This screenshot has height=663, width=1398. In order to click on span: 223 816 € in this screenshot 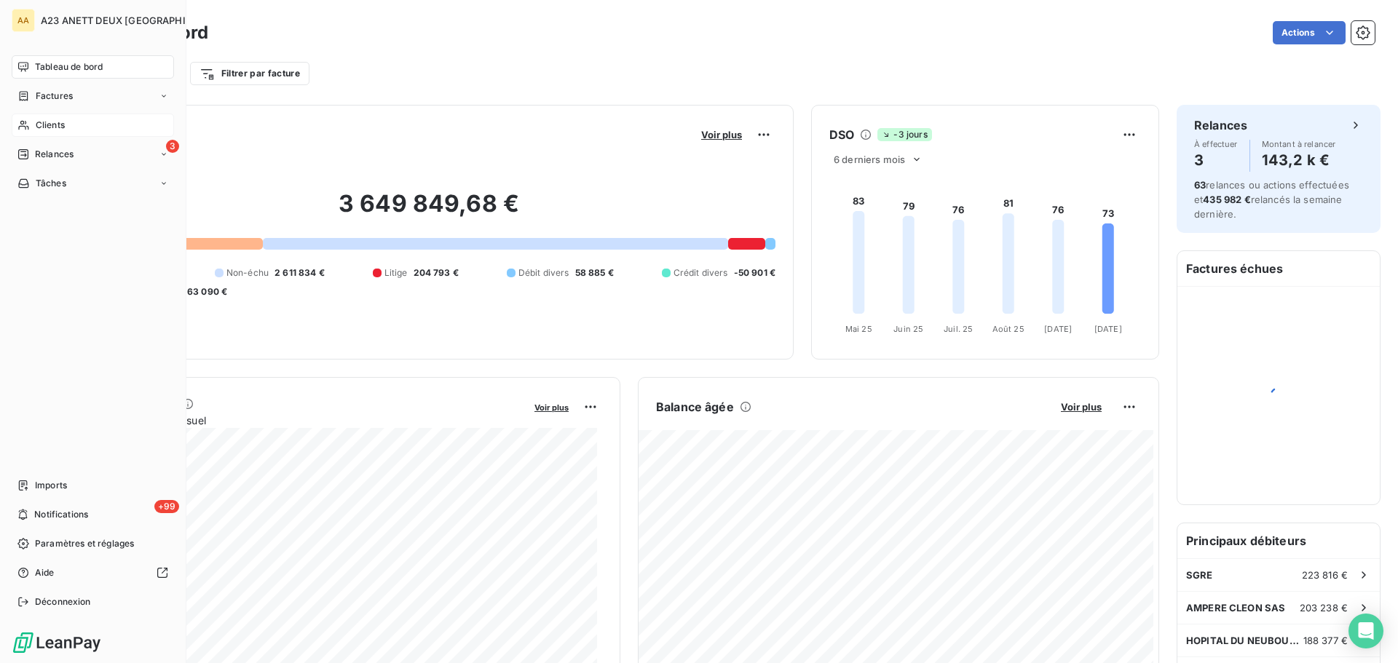, I will do `click(1325, 575)`.